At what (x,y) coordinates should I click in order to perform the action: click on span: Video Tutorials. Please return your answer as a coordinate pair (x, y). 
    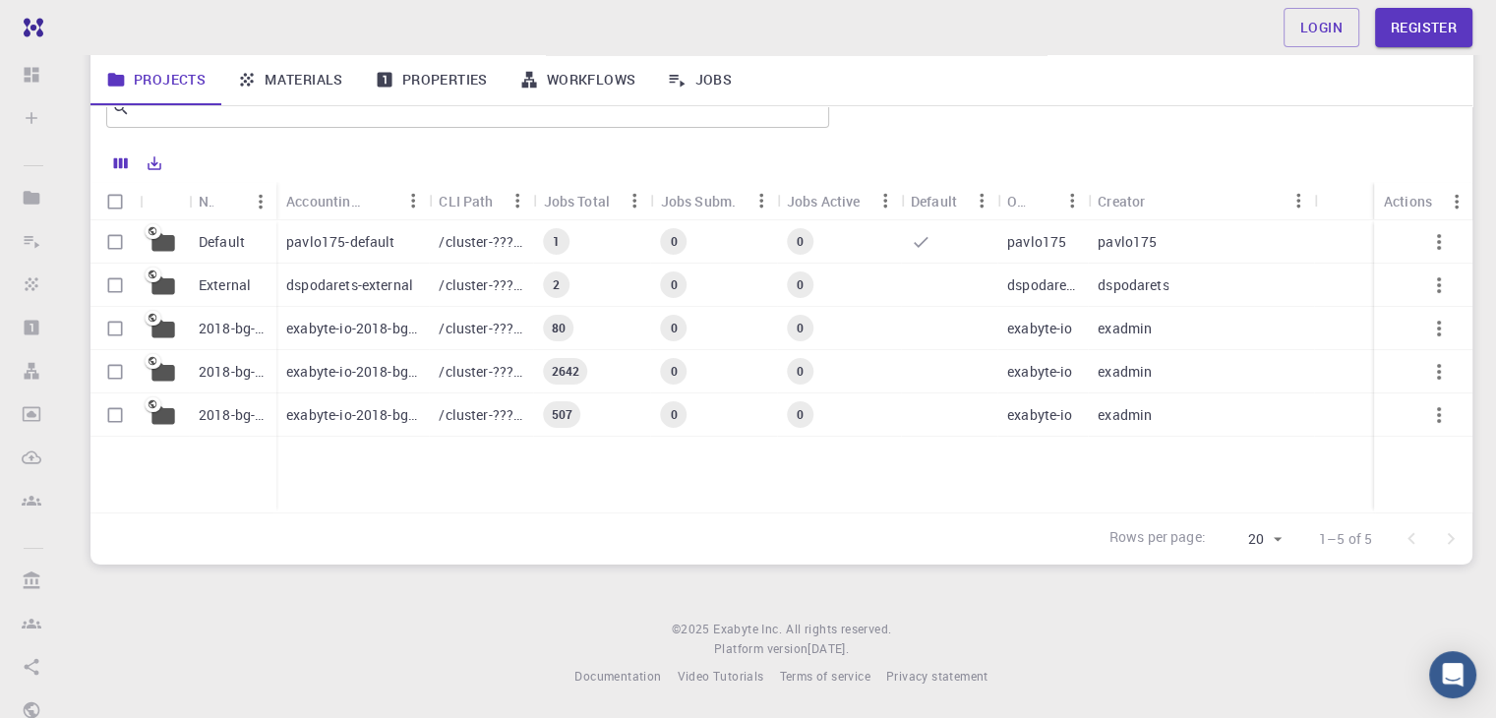
    Looking at the image, I should click on (720, 676).